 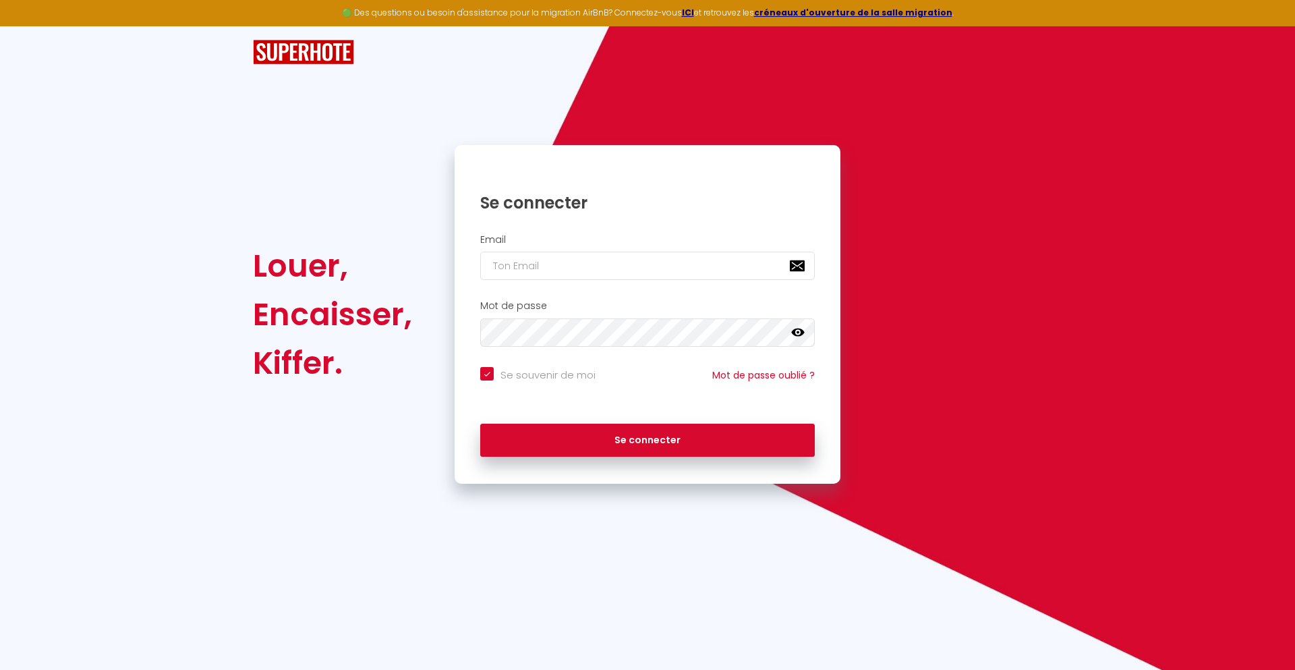 I want to click on input: Ton Email, so click(x=648, y=266).